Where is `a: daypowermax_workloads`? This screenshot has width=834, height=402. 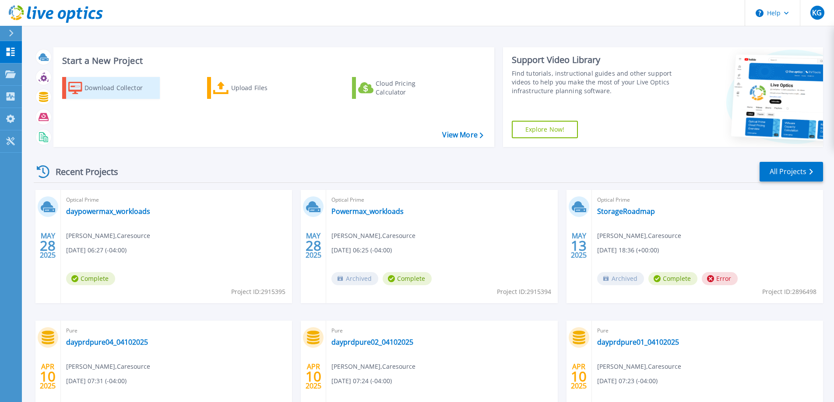 a: daypowermax_workloads is located at coordinates (108, 211).